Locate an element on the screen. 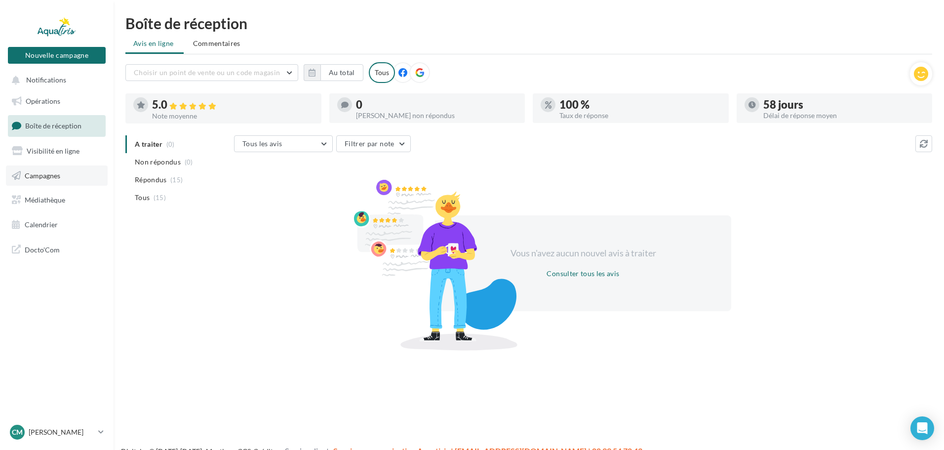 This screenshot has width=944, height=450. button: Filtrer par note is located at coordinates (373, 144).